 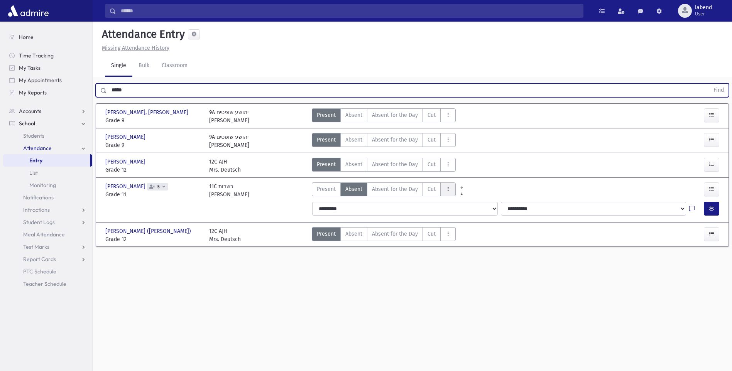 I want to click on a: Report Cards, so click(x=47, y=259).